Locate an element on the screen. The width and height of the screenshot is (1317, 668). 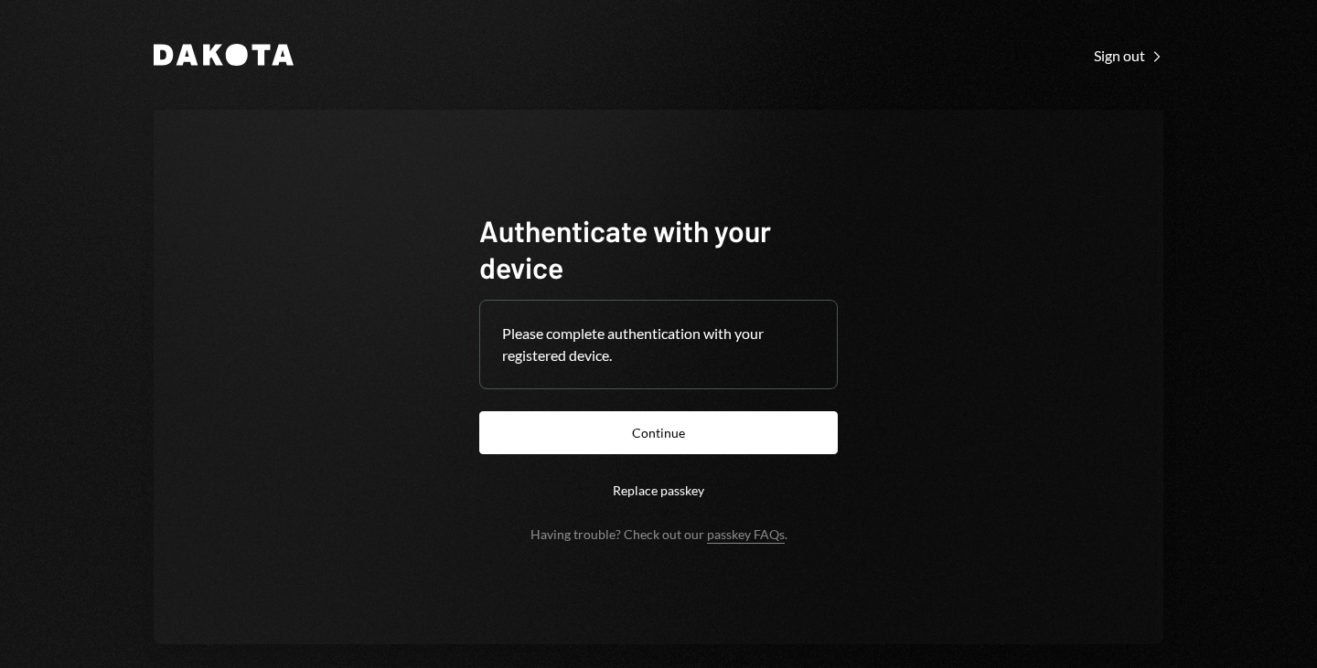
a: Sign out is located at coordinates (1128, 55).